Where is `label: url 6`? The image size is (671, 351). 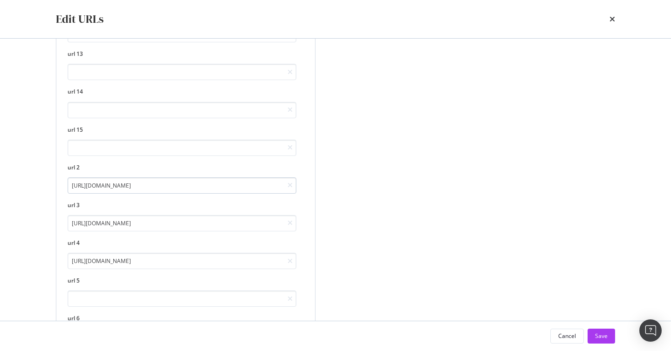
label: url 6 is located at coordinates (182, 318).